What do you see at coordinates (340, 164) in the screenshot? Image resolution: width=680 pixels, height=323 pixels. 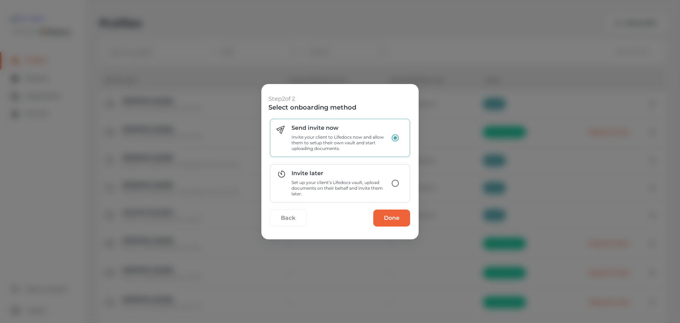 I see `div: onboarding method` at bounding box center [340, 164].